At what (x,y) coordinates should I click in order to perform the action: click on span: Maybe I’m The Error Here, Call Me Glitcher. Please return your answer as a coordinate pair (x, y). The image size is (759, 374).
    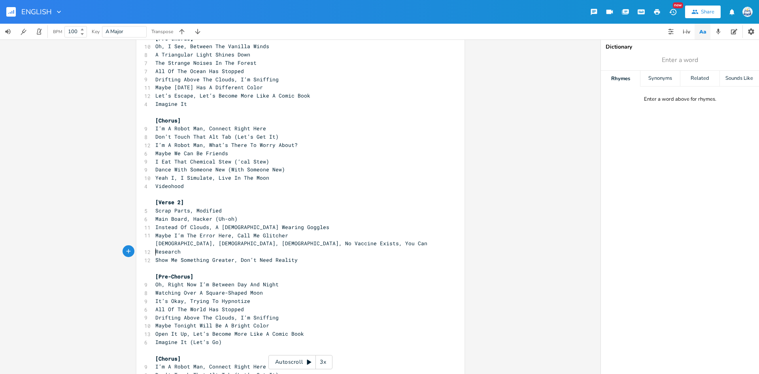
    Looking at the image, I should click on (222, 236).